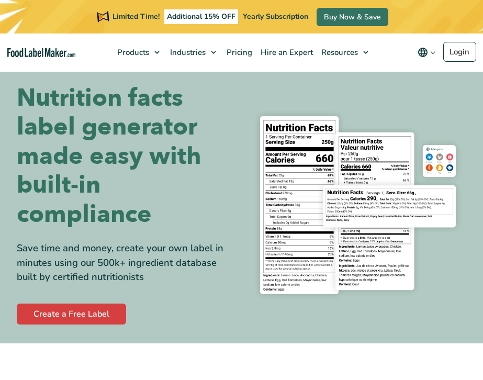 The width and height of the screenshot is (483, 380). What do you see at coordinates (460, 52) in the screenshot?
I see `a: Login` at bounding box center [460, 52].